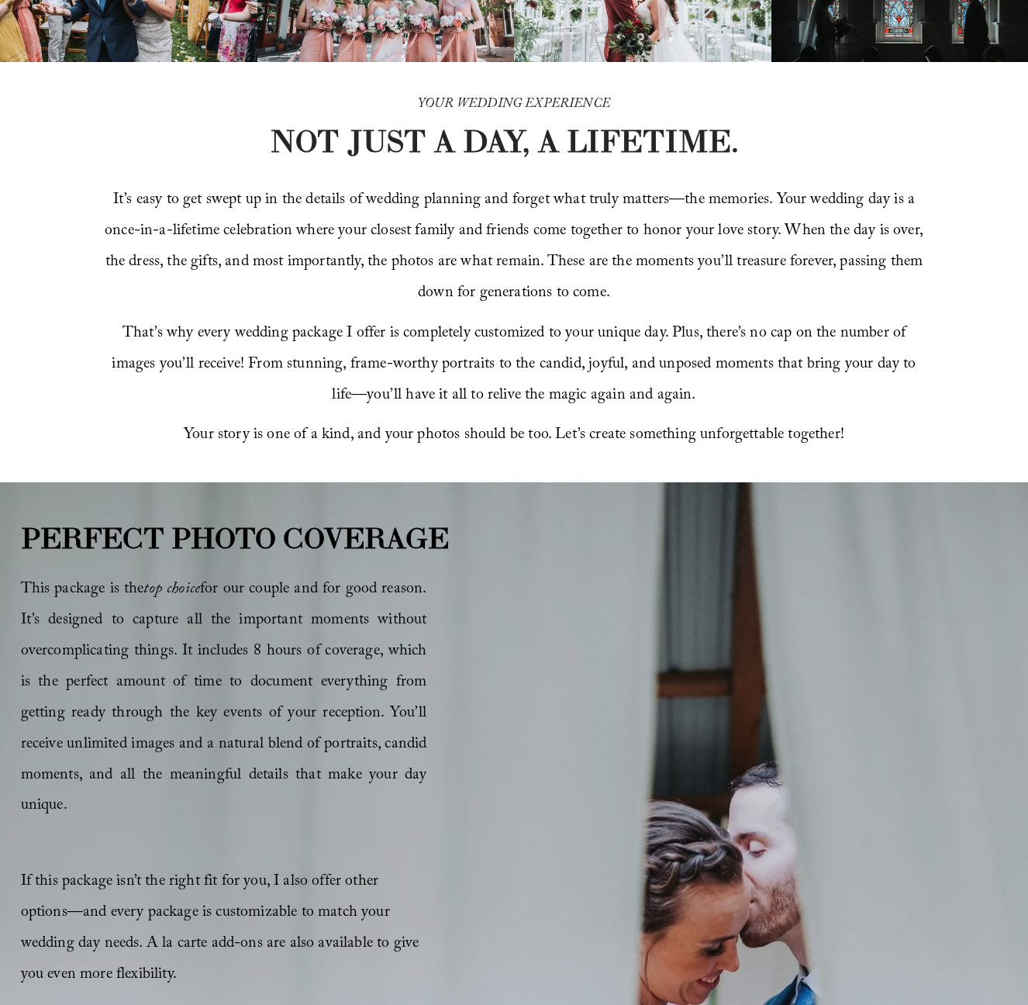 This screenshot has height=1005, width=1028. I want to click on span: It’s easy to get swept up in the details of wedding planning and forget what truly matters—the me..., so click(516, 247).